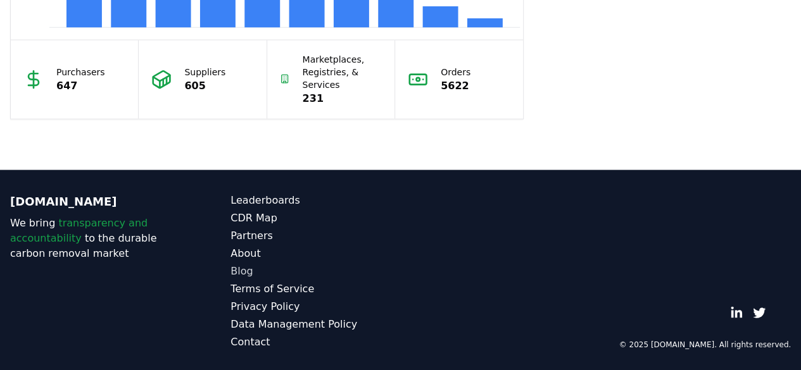 The width and height of the screenshot is (801, 370). Describe the element at coordinates (315, 236) in the screenshot. I see `a: Partners` at that location.